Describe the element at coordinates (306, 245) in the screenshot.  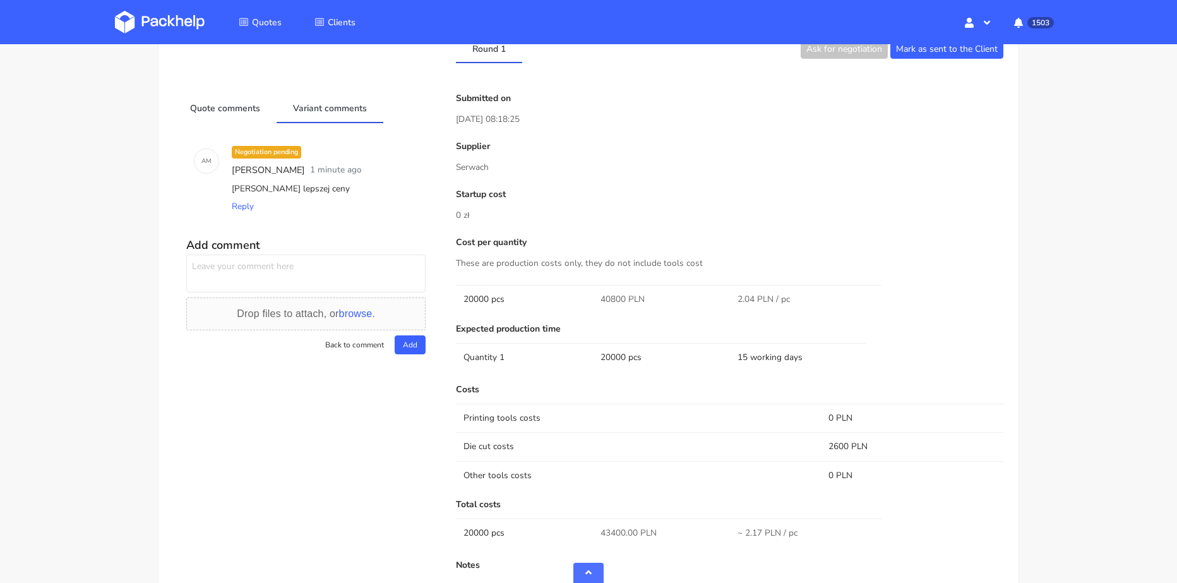
I see `h5: Add comment` at that location.